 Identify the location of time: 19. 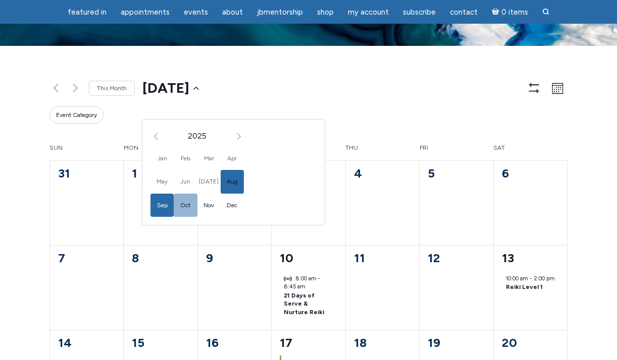
(434, 343).